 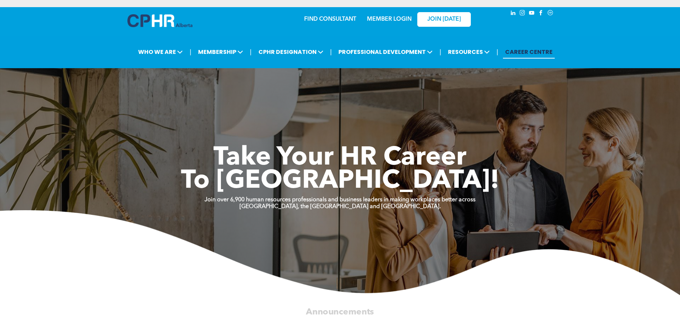 What do you see at coordinates (469, 52) in the screenshot?
I see `span: RESOURCES` at bounding box center [469, 52].